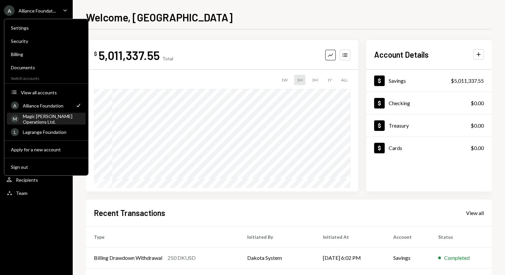  I want to click on th: Account, so click(407, 237).